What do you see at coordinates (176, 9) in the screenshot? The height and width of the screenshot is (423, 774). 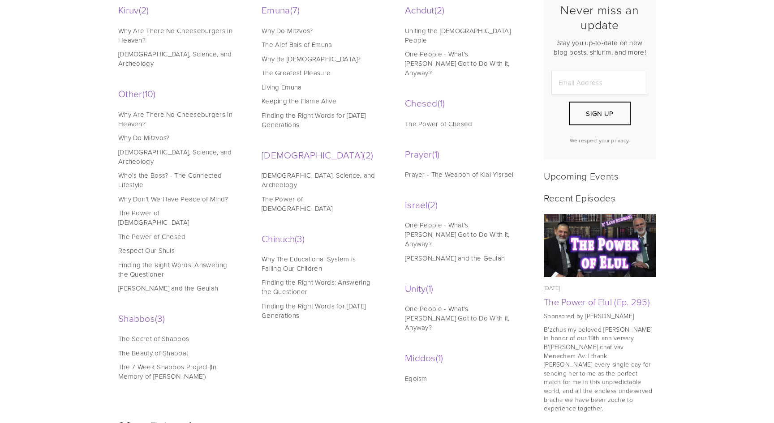 I see `a: Kiruv2` at bounding box center [176, 9].